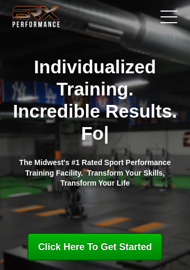 This screenshot has height=270, width=190. I want to click on span: Click Here To Get Started, so click(95, 247).